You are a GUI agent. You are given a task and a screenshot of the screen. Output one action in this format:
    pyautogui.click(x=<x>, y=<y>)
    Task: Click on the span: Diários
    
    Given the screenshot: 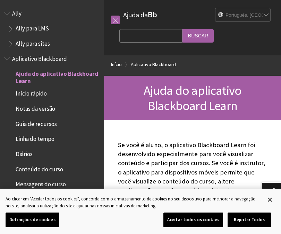 What is the action you would take?
    pyautogui.click(x=24, y=153)
    